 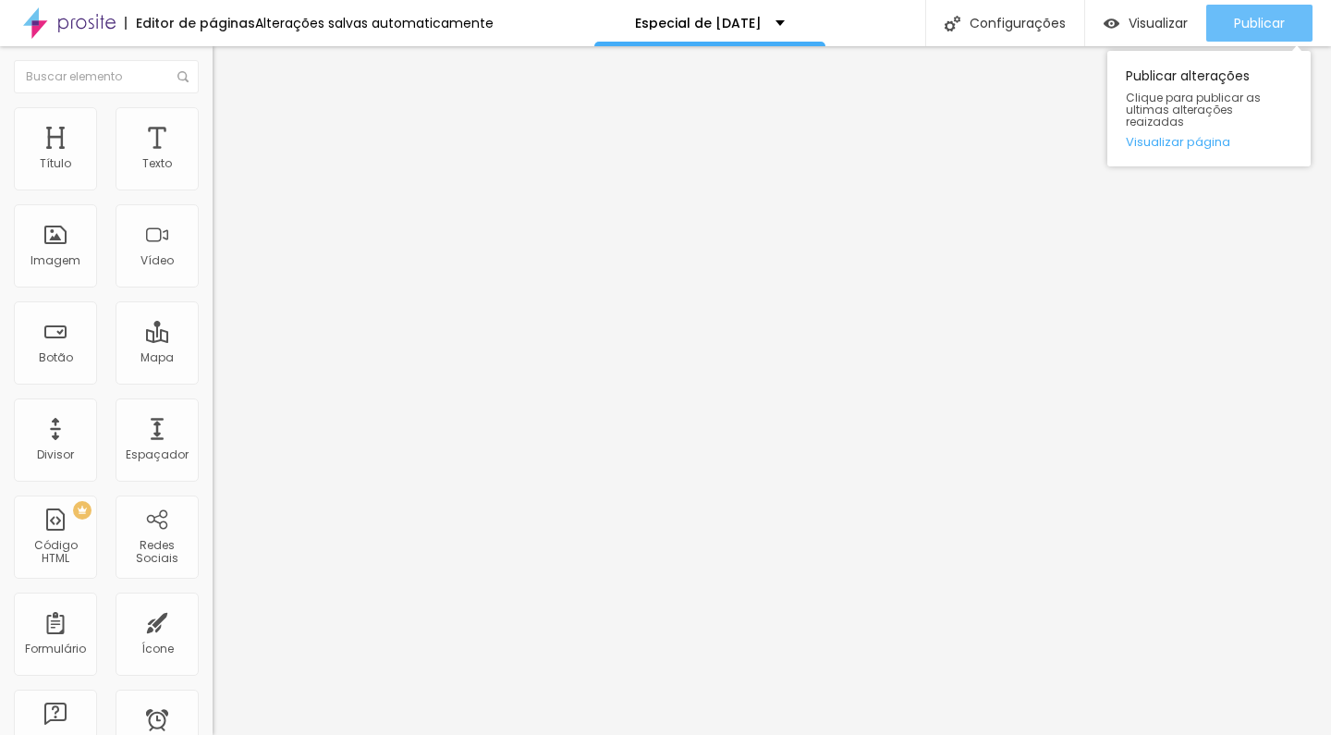 What do you see at coordinates (106, 77) in the screenshot?
I see `input: Buscar elemento` at bounding box center [106, 77].